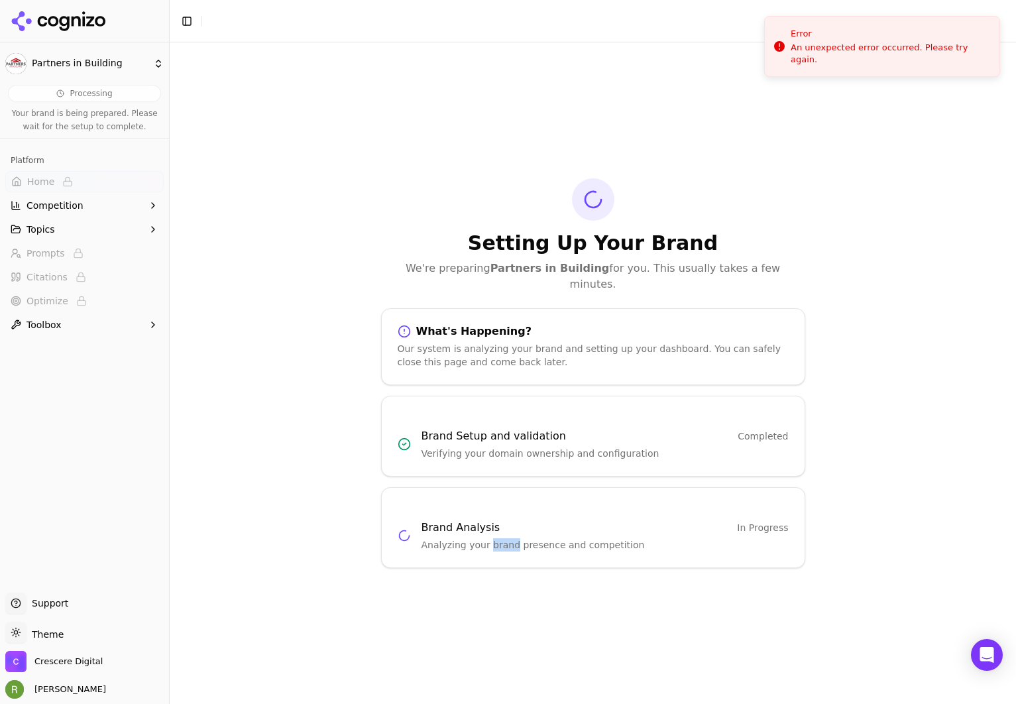 The width and height of the screenshot is (1016, 704). What do you see at coordinates (84, 120) in the screenshot?
I see `p: Your brand is being prepared. Please wait for the setup to complete.` at bounding box center [84, 120].